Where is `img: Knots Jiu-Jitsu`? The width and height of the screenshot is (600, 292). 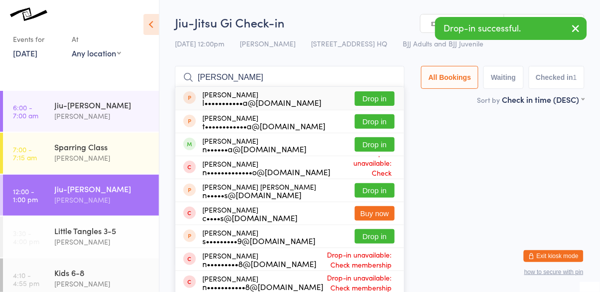
img: Knots Jiu-Jitsu is located at coordinates (28, 14).